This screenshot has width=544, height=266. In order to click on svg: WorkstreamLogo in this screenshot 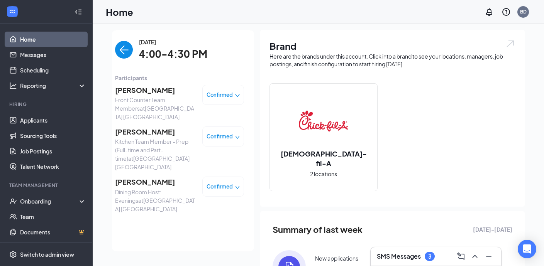, I will do `click(12, 12)`.